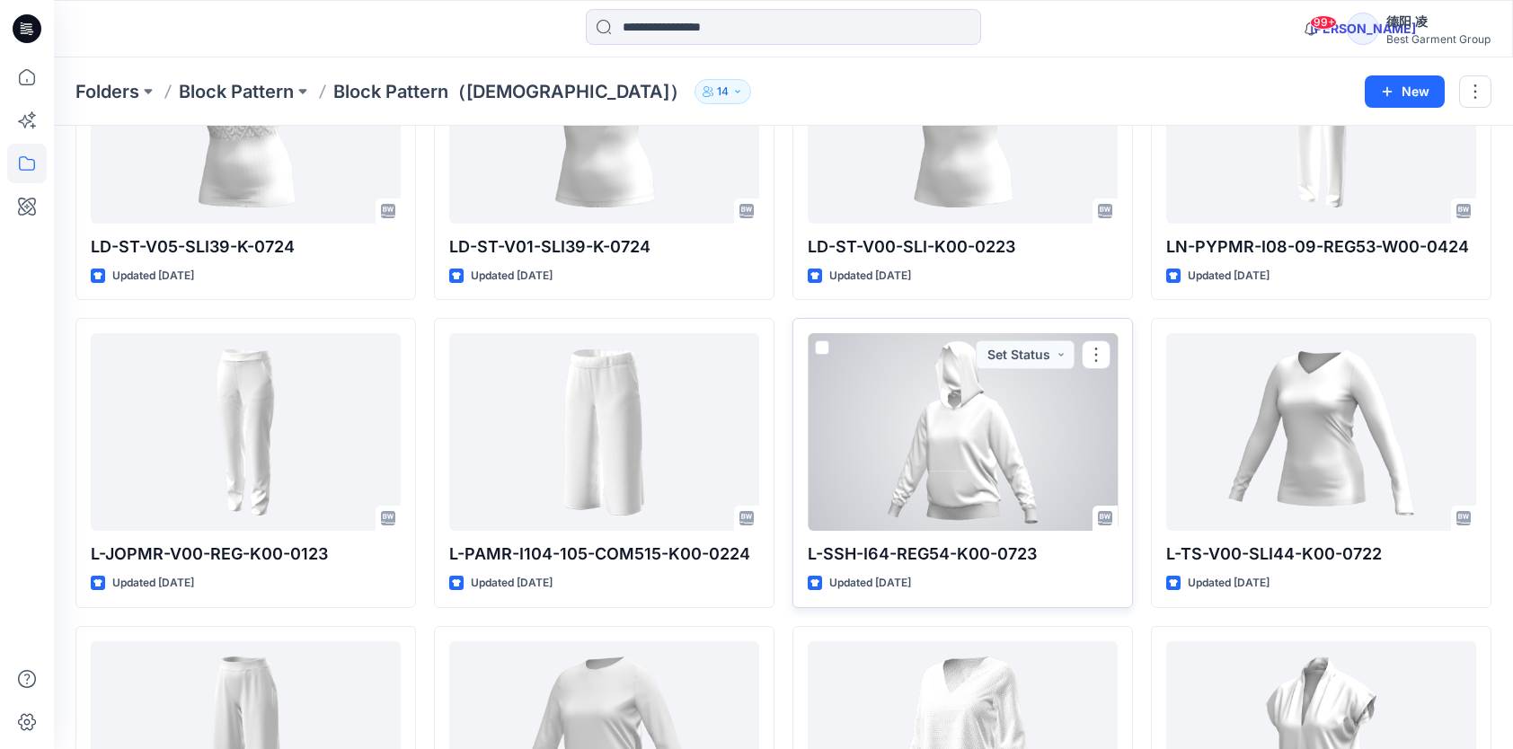 This screenshot has height=749, width=1513. I want to click on p: L-SSH-I64-REG54-K00-0723, so click(962, 554).